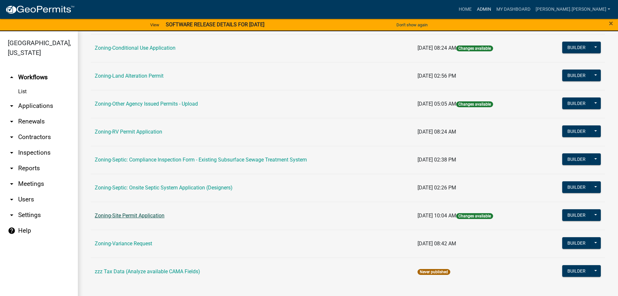 The height and width of the screenshot is (296, 618). What do you see at coordinates (12, 77) in the screenshot?
I see `i: arrow_drop_up` at bounding box center [12, 77].